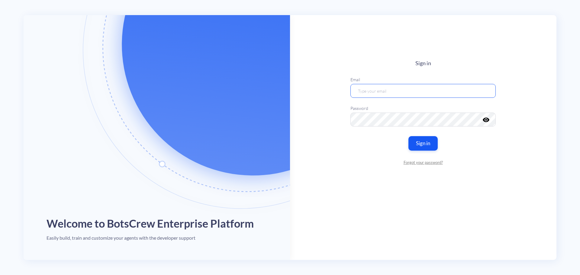 The image size is (580, 275). What do you see at coordinates (486, 120) in the screenshot?
I see `i: visibility` at bounding box center [486, 120].